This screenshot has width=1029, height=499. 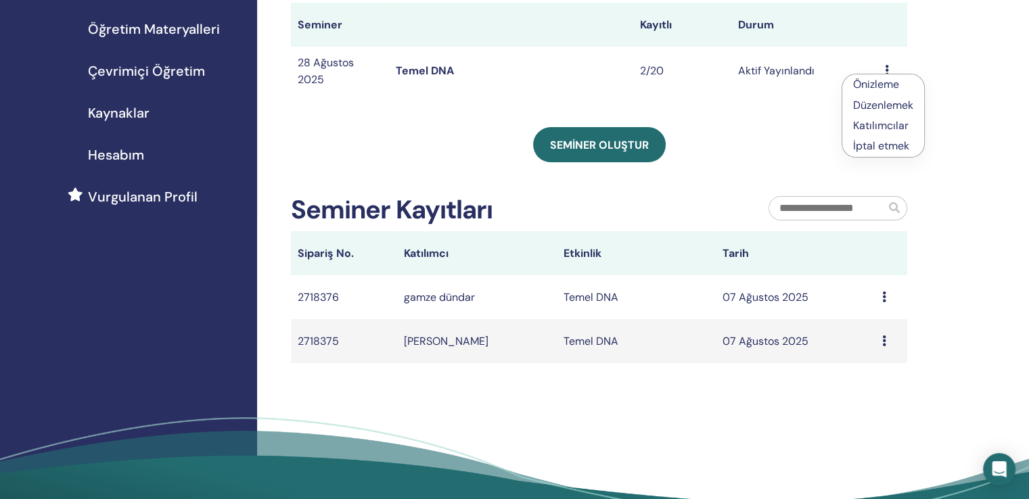 I want to click on font: Vurgulanan Profil, so click(x=143, y=197).